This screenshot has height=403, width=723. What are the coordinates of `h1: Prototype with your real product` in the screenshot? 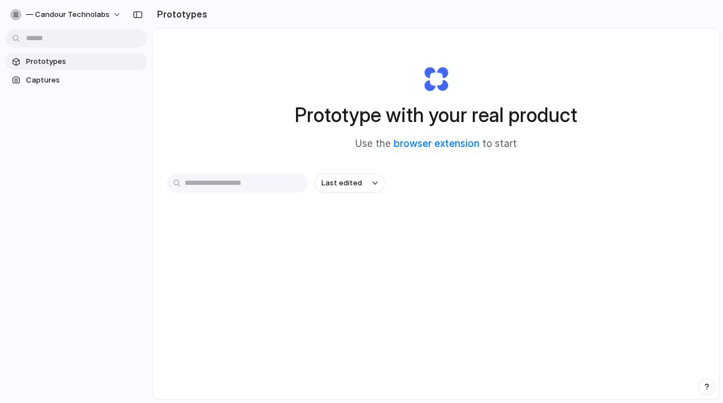 It's located at (436, 115).